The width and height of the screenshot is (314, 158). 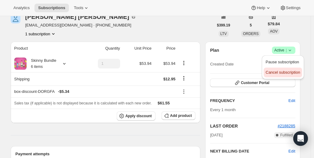 I want to click on div: box-discount-DORGFA, so click(x=95, y=92).